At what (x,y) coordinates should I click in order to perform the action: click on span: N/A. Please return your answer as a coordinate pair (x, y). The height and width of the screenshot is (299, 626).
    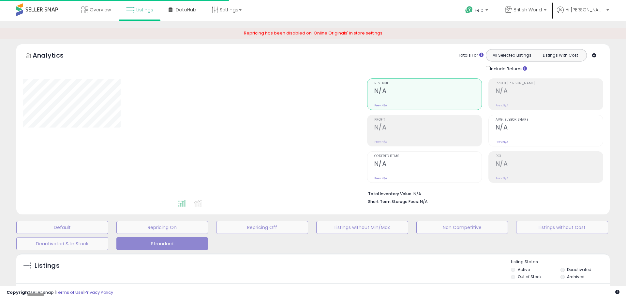
    Looking at the image, I should click on (424, 202).